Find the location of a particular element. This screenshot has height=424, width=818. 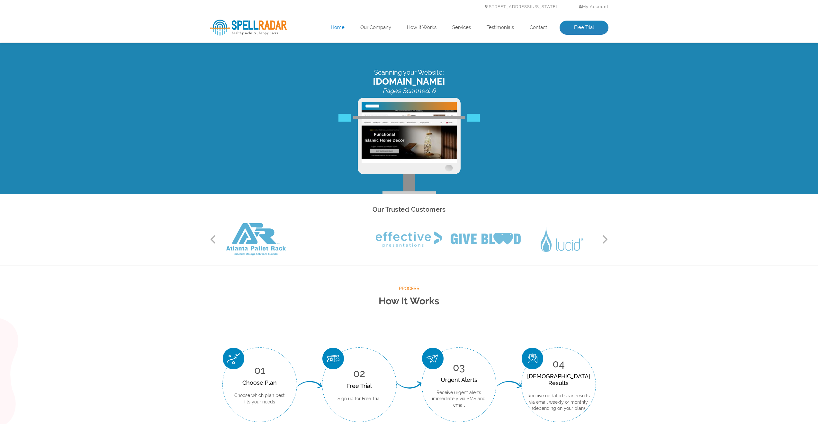

div: Free Trial is located at coordinates (359, 385).